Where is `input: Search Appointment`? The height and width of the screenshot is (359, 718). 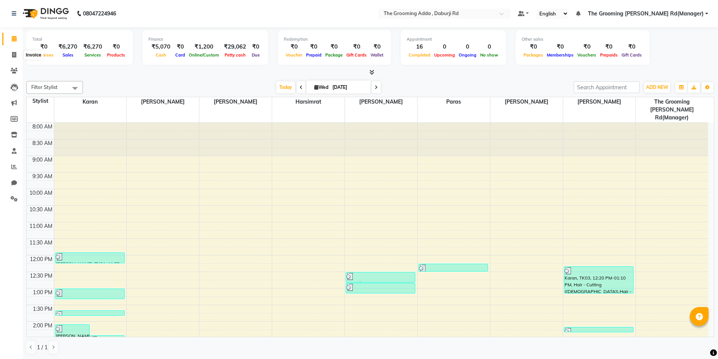 input: Search Appointment is located at coordinates (607, 87).